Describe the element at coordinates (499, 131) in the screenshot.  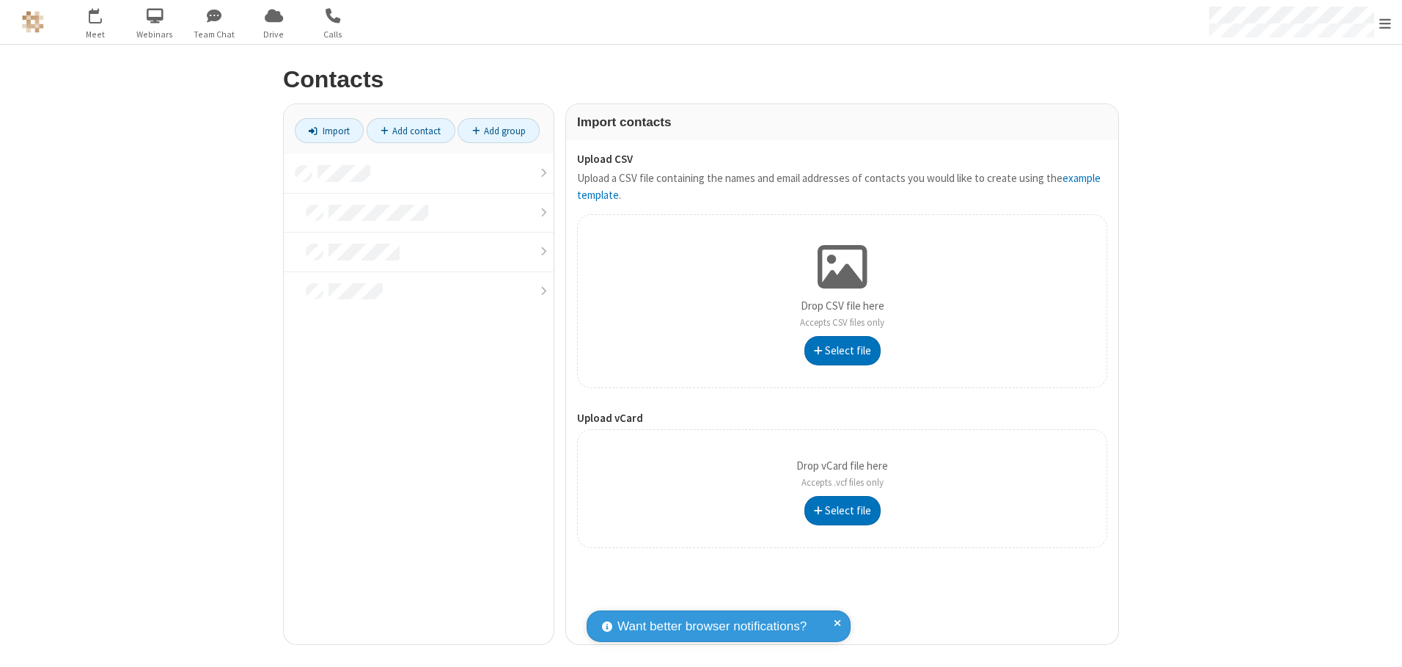
I see `a: Add group` at that location.